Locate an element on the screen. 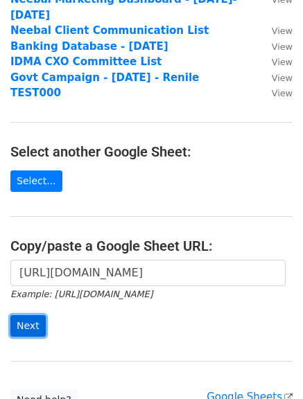 The height and width of the screenshot is (399, 303). div: Chat Widget is located at coordinates (268, 366).